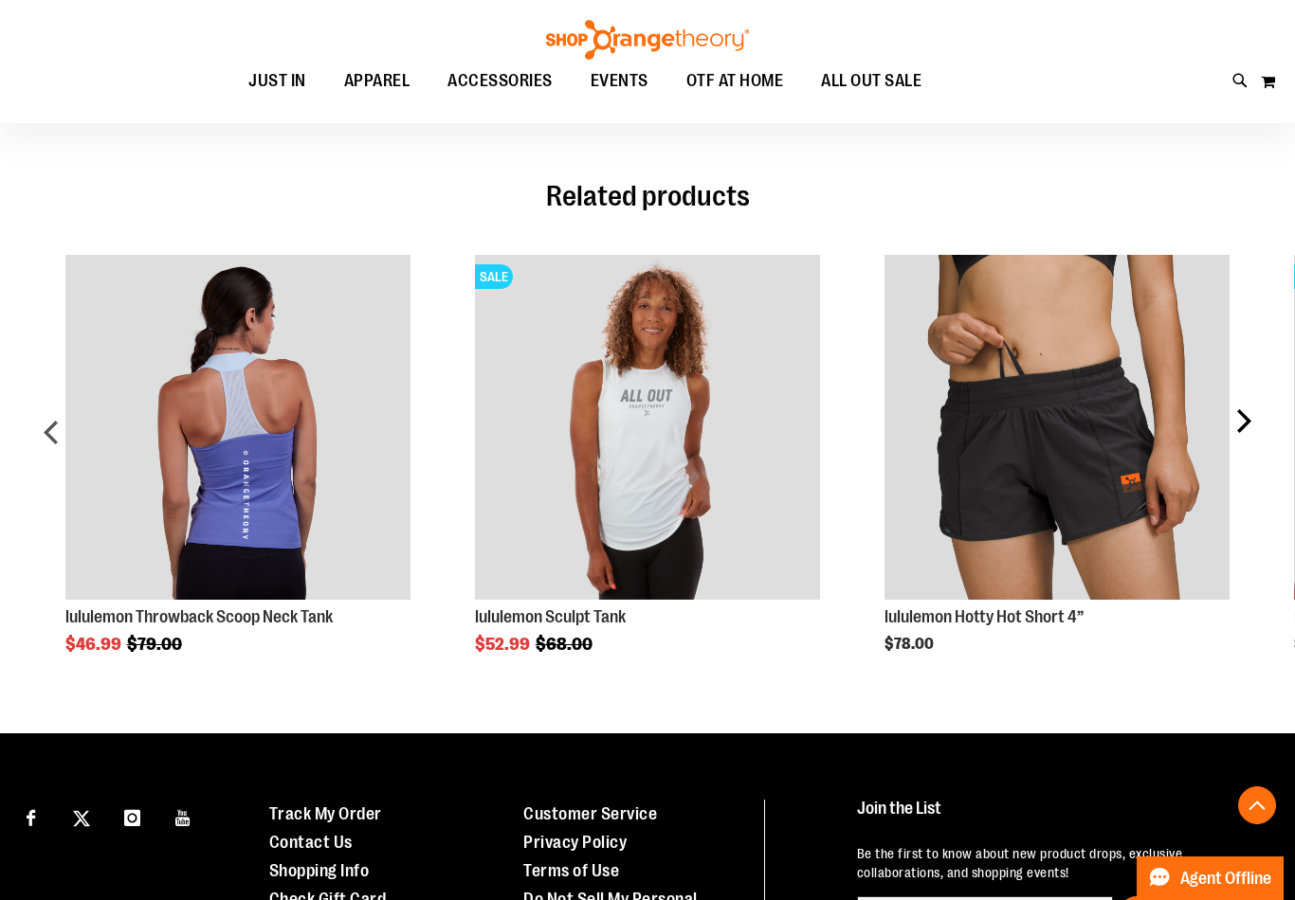  I want to click on span: ALL OUT SALE, so click(871, 81).